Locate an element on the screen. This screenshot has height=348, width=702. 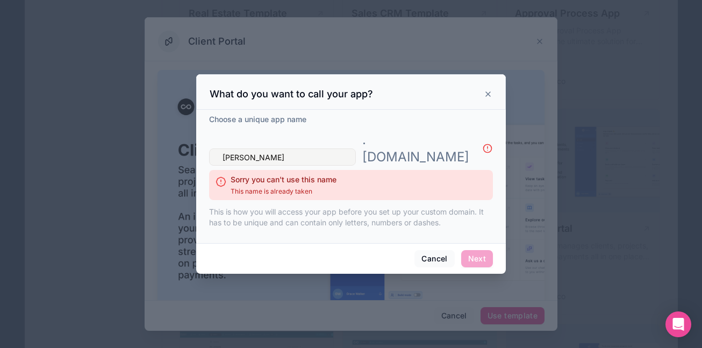
span: This name is already taken is located at coordinates (283, 191).